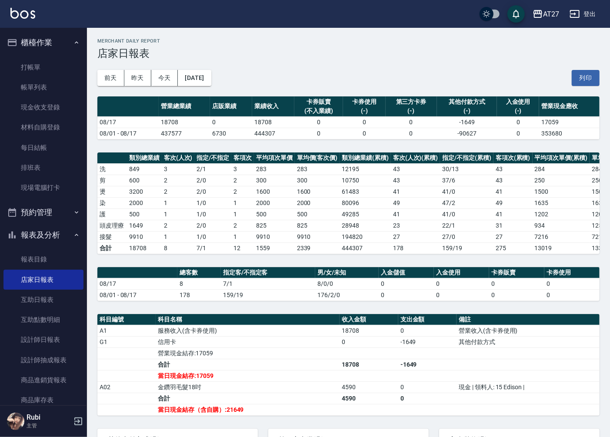 Image resolution: width=610 pixels, height=437 pixels. I want to click on button: 登出, so click(582, 14).